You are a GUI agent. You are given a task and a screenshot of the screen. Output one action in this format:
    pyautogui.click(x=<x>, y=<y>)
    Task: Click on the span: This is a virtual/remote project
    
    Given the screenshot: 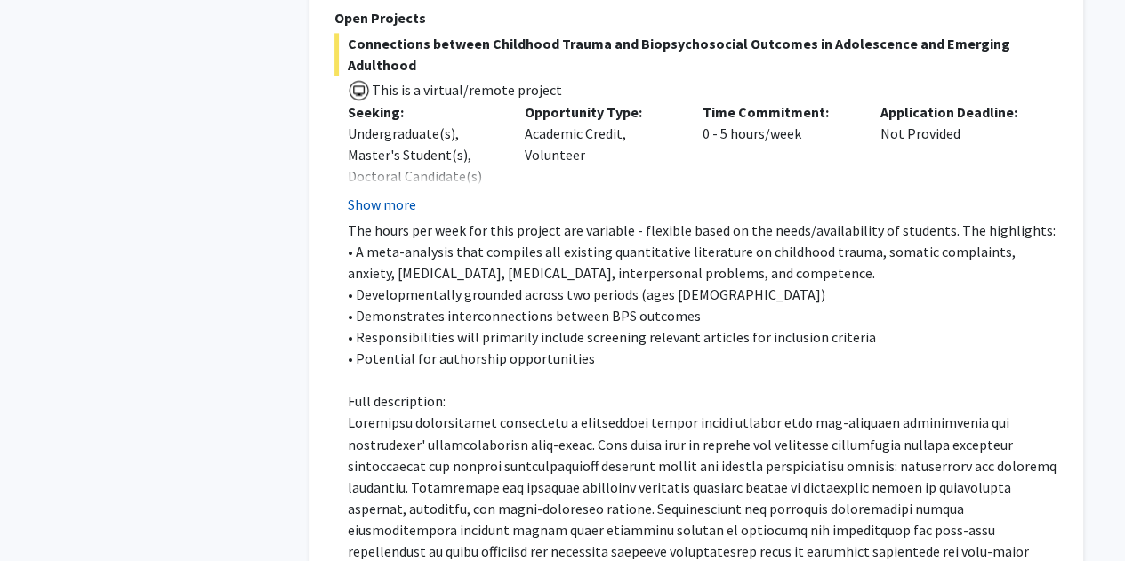 What is the action you would take?
    pyautogui.click(x=466, y=90)
    